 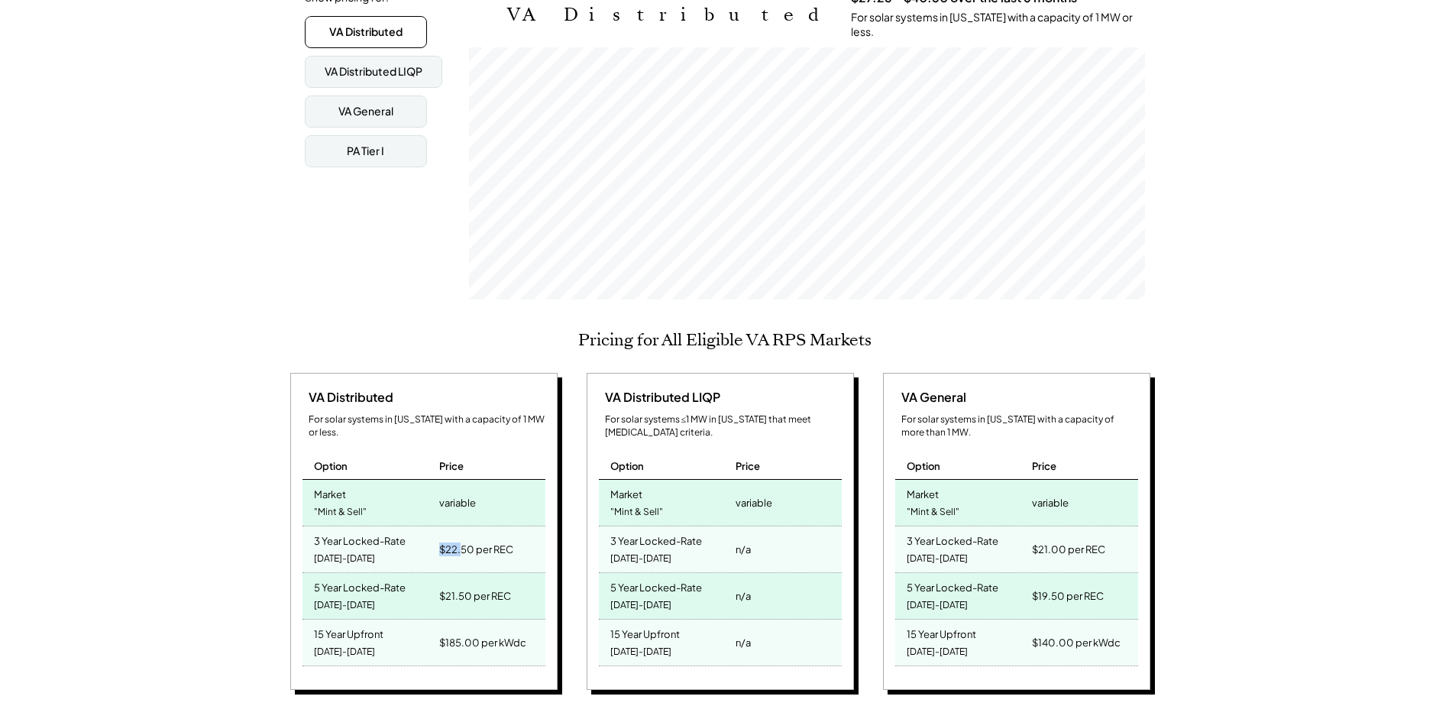 I want to click on div: $22.50 per REC, so click(x=476, y=549).